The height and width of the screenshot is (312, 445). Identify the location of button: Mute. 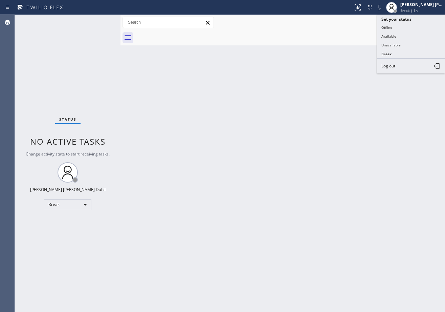
(380, 7).